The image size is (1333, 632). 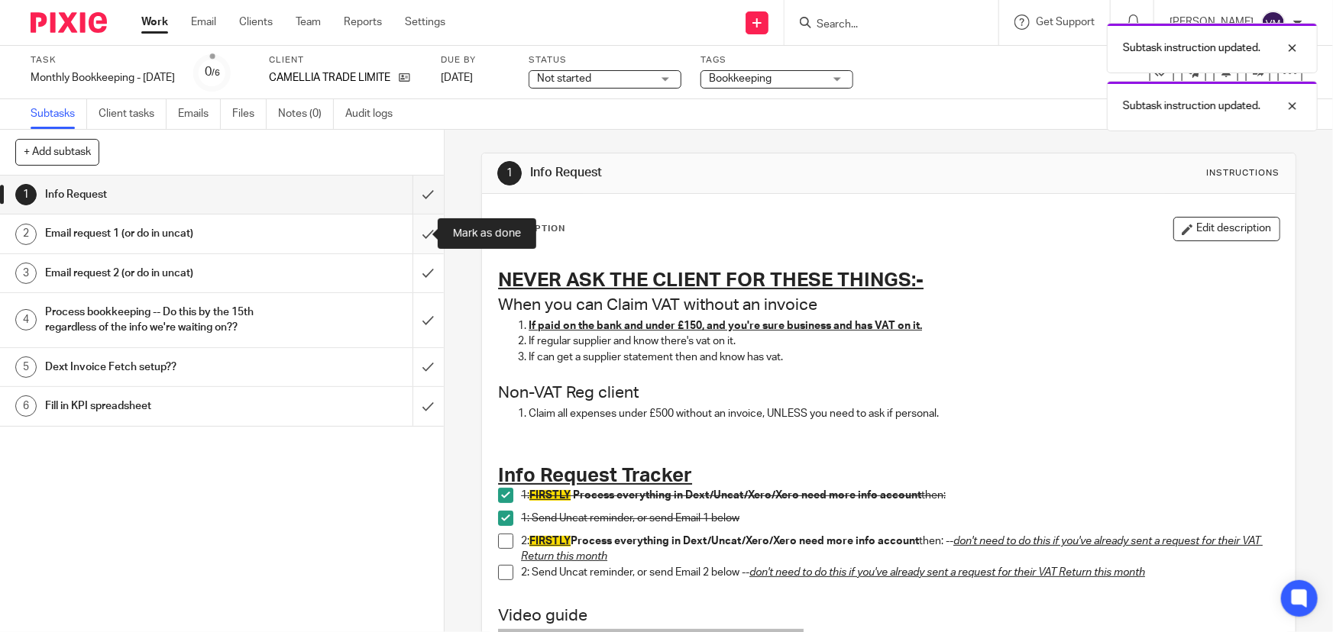 What do you see at coordinates (1273, 23) in the screenshot?
I see `img: svg%3E` at bounding box center [1273, 23].